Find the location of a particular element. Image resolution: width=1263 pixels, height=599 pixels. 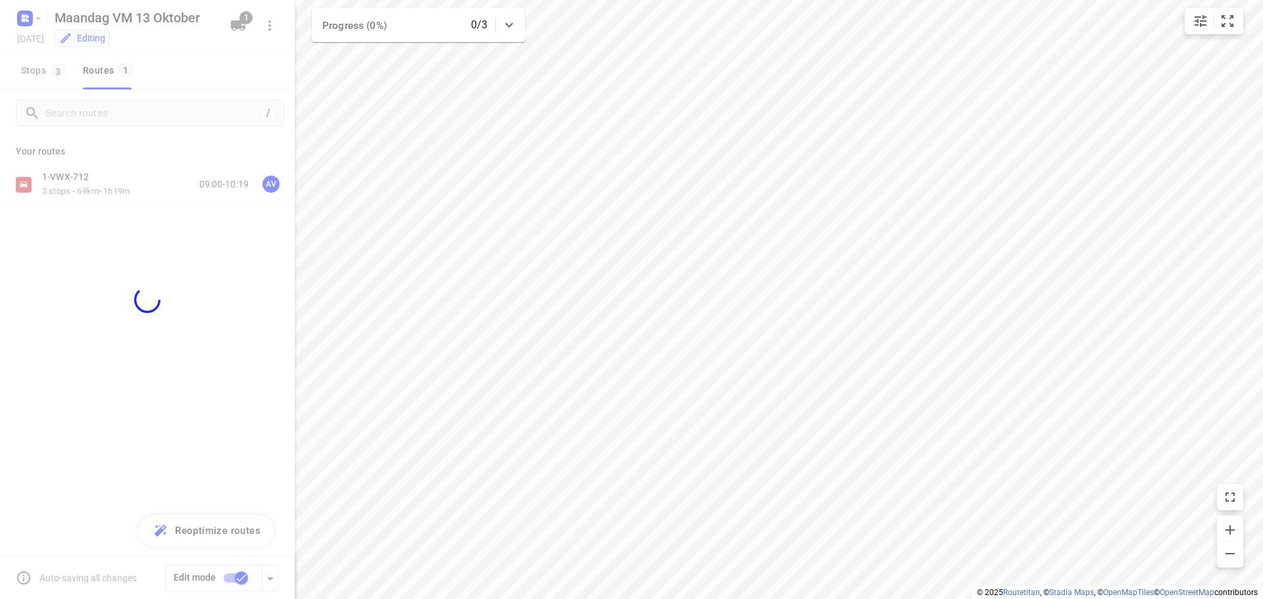

p: 0/3 is located at coordinates (479, 25).